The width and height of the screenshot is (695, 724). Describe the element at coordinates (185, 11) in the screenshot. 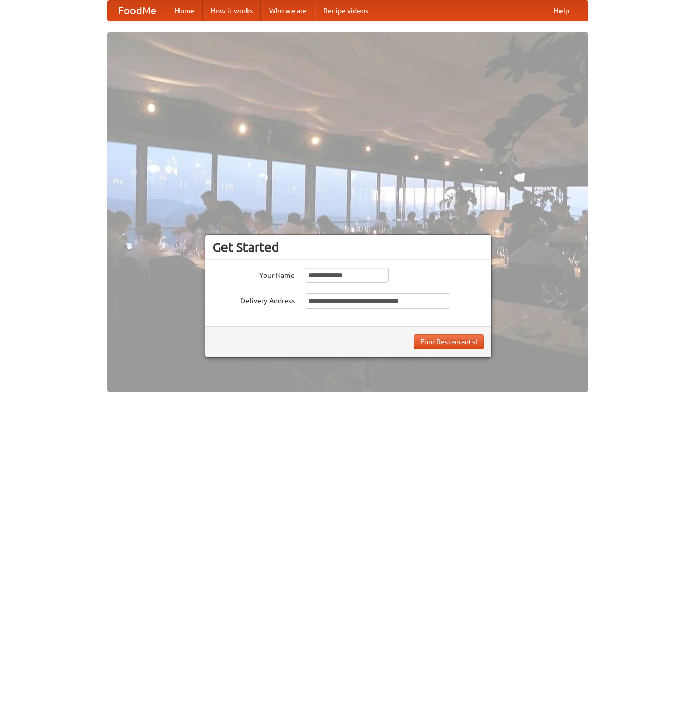

I see `a: Home` at that location.